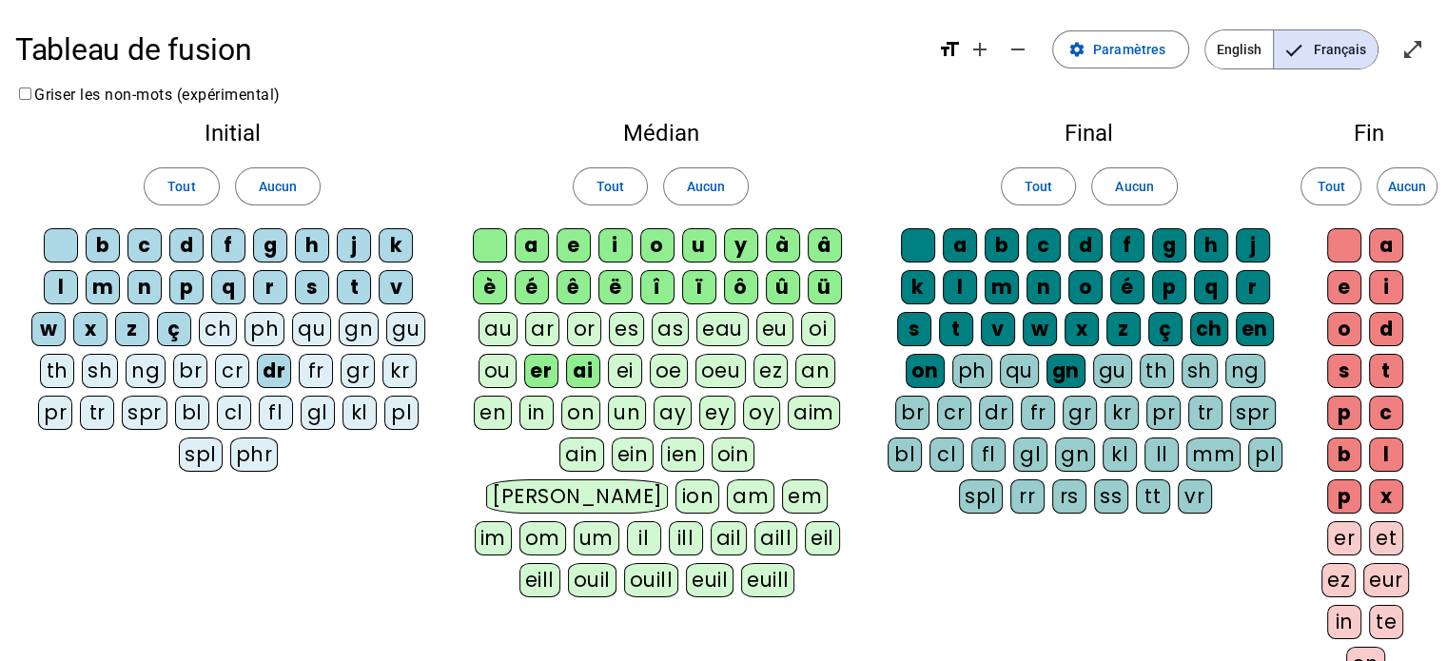  Describe the element at coordinates (660, 133) in the screenshot. I see `h2: Médian` at that location.